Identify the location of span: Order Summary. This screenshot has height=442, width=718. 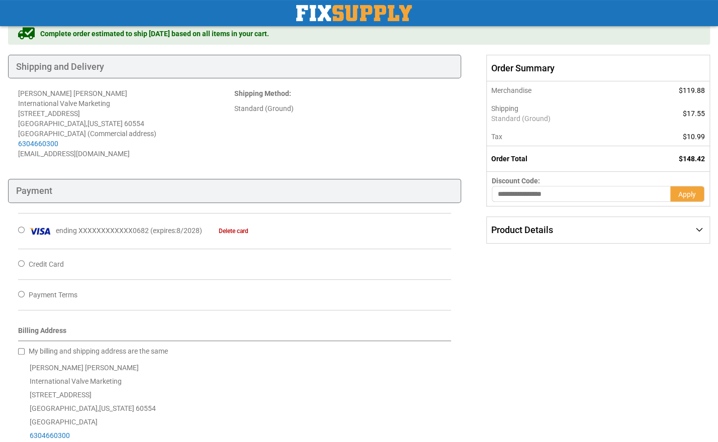
(598, 68).